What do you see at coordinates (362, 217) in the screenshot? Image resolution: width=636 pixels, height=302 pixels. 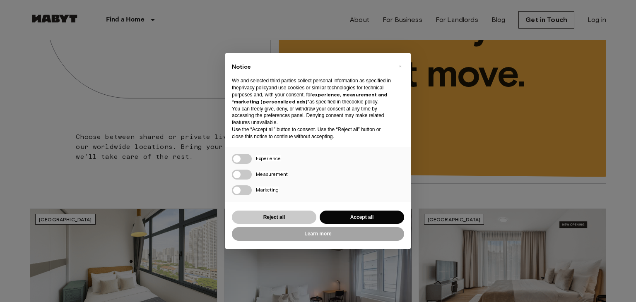 I see `button: Accept all` at bounding box center [362, 217].